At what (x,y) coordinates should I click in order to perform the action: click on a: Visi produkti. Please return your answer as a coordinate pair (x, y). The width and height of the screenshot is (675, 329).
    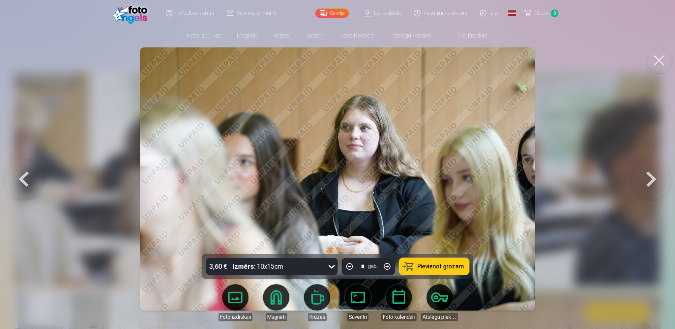
    Looking at the image, I should click on (468, 36).